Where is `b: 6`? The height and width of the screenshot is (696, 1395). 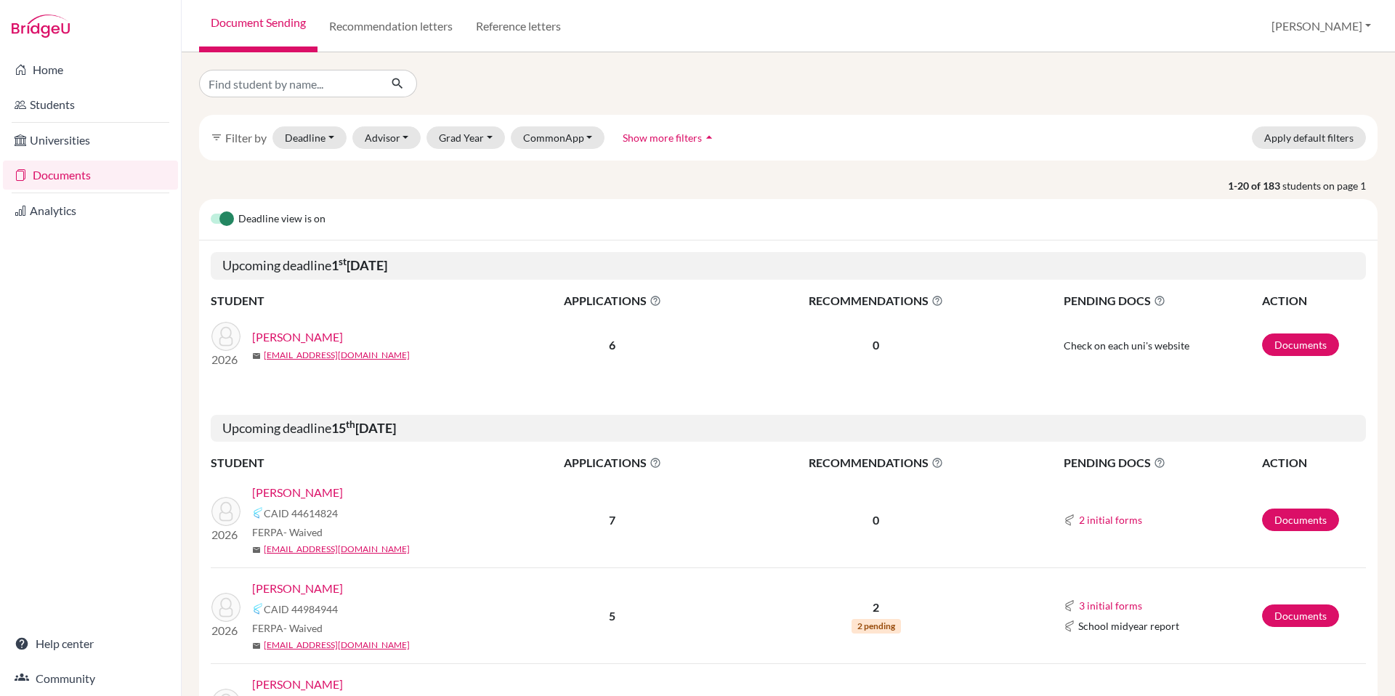
b: 6 is located at coordinates (612, 344).